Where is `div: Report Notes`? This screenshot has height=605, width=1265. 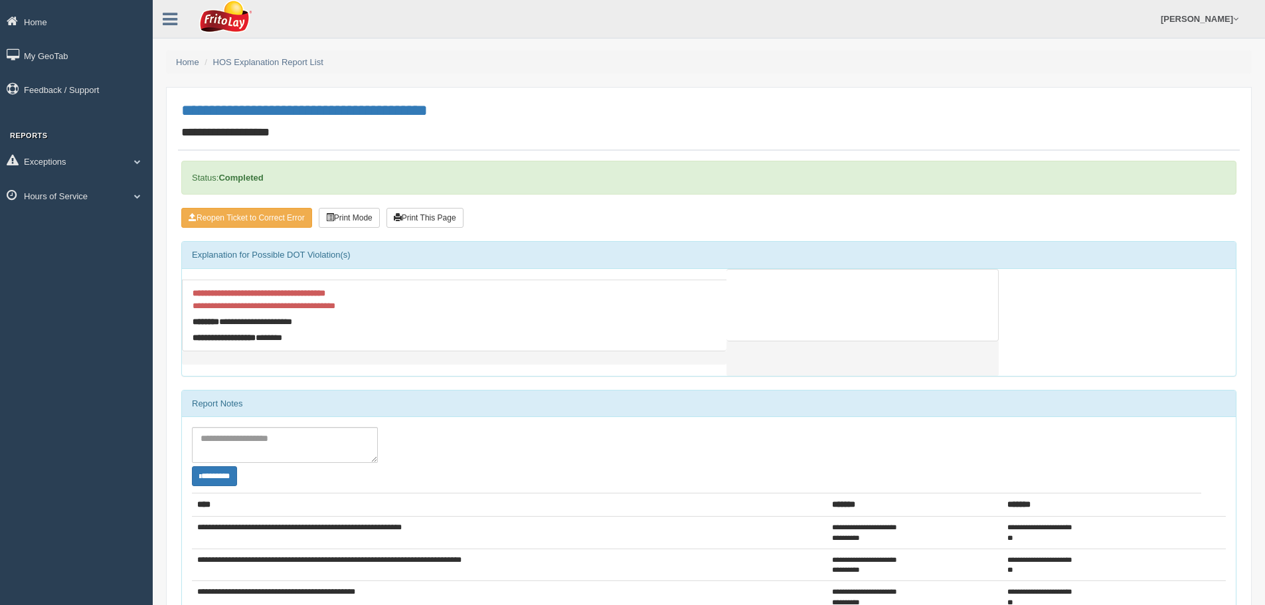 div: Report Notes is located at coordinates (709, 404).